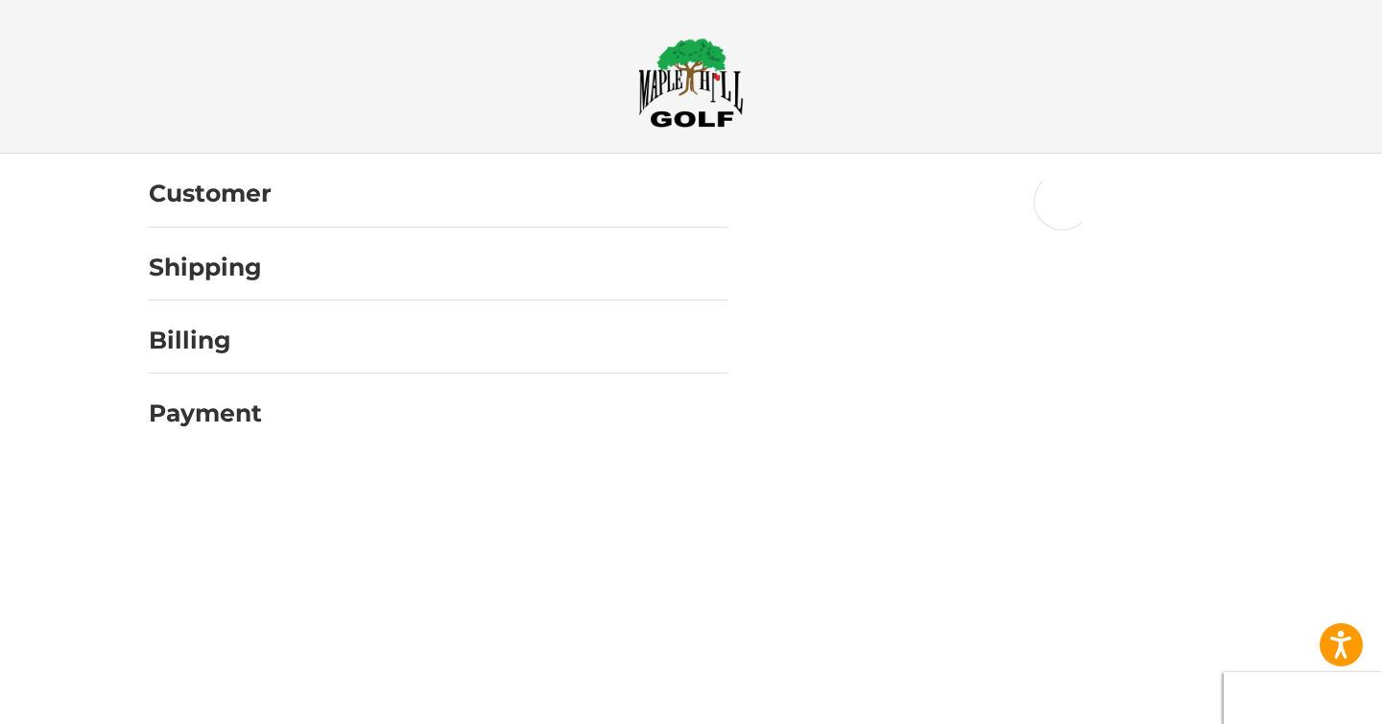 Image resolution: width=1382 pixels, height=724 pixels. Describe the element at coordinates (204, 340) in the screenshot. I see `h2: Billing` at that location.